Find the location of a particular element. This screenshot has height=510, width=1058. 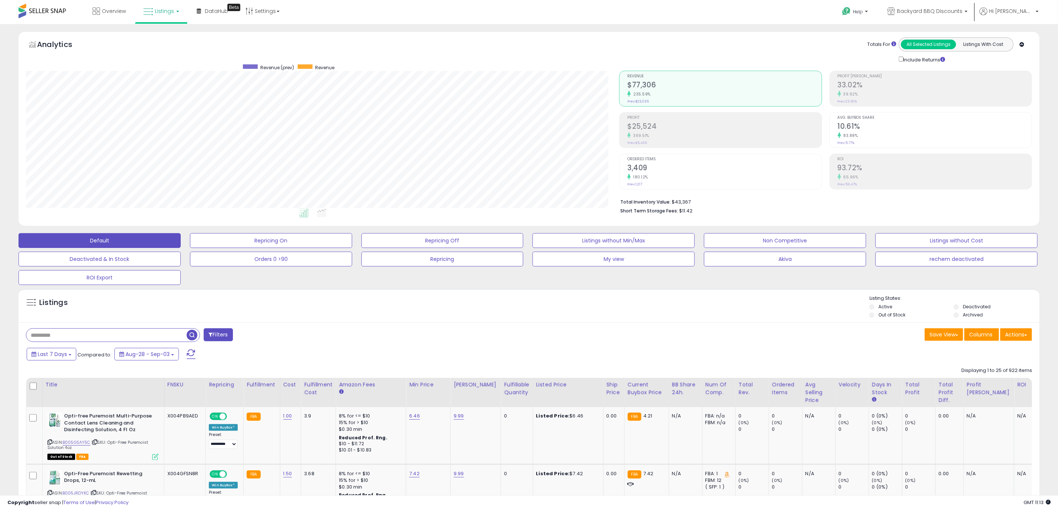

div: BB Share 24h. is located at coordinates (685, 389).